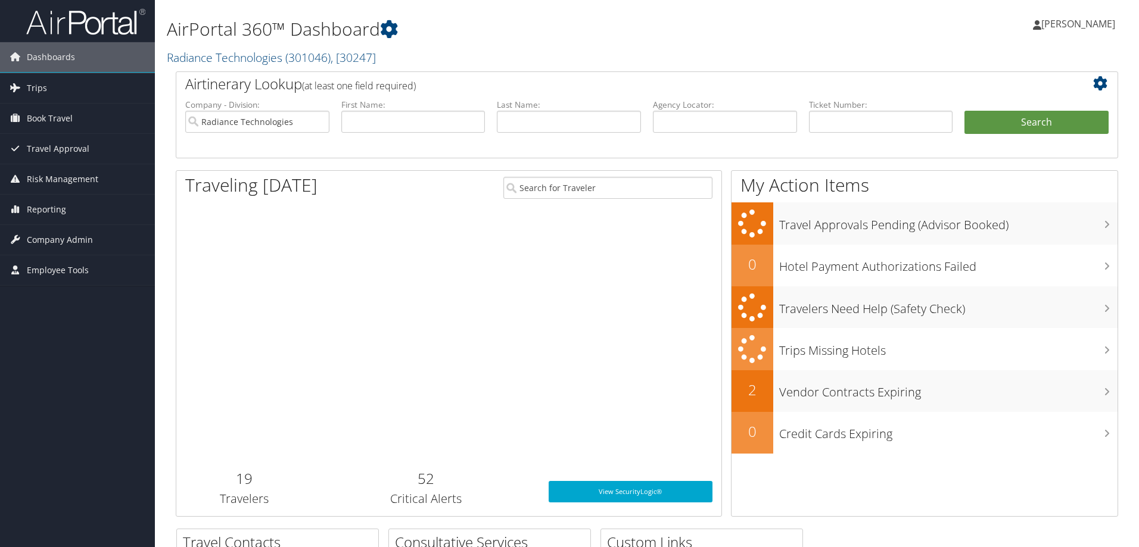 This screenshot has height=547, width=1139. I want to click on a: View SecurityLogic®, so click(630, 492).